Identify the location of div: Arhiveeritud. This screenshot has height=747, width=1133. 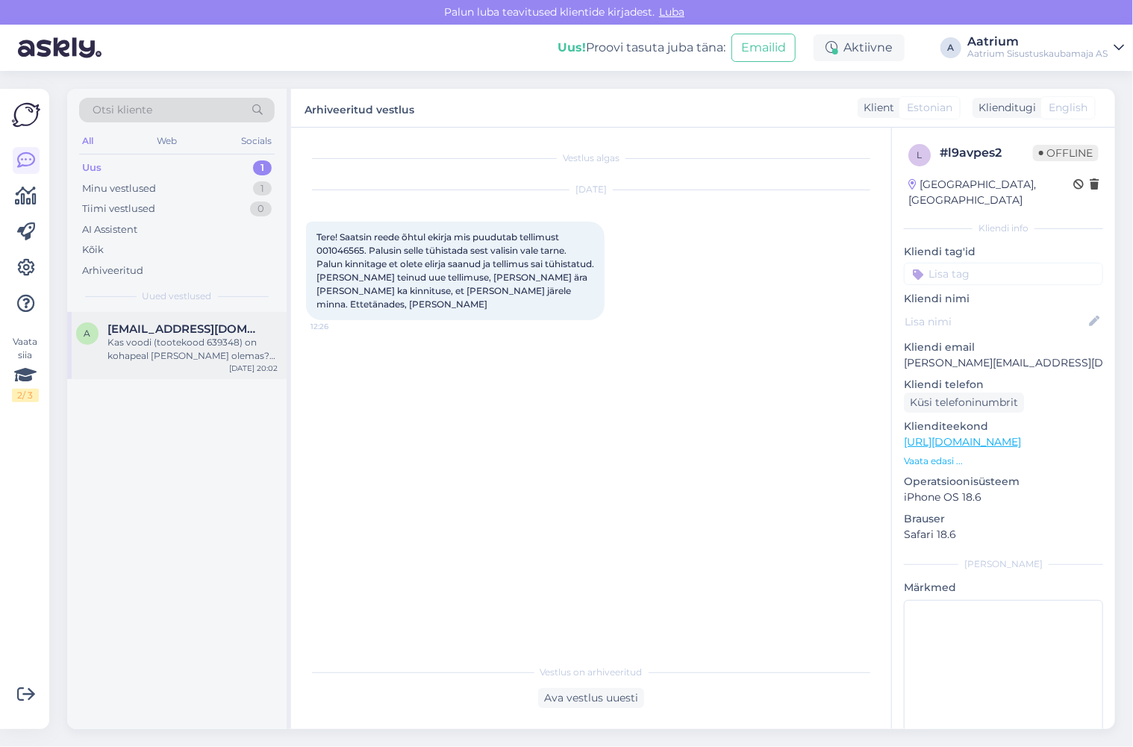
(113, 271).